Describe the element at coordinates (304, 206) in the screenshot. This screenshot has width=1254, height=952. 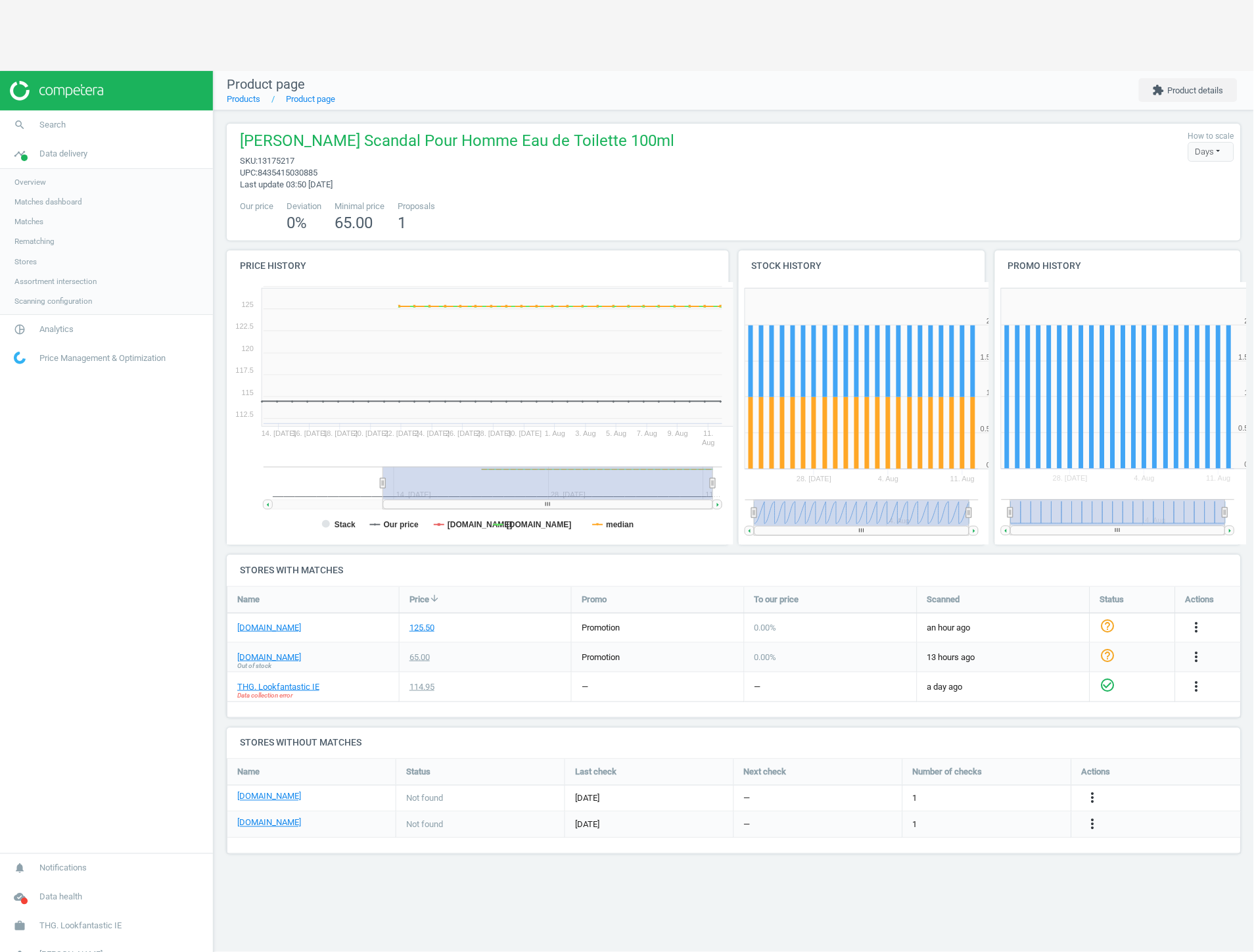
I see `span: Deviation` at that location.